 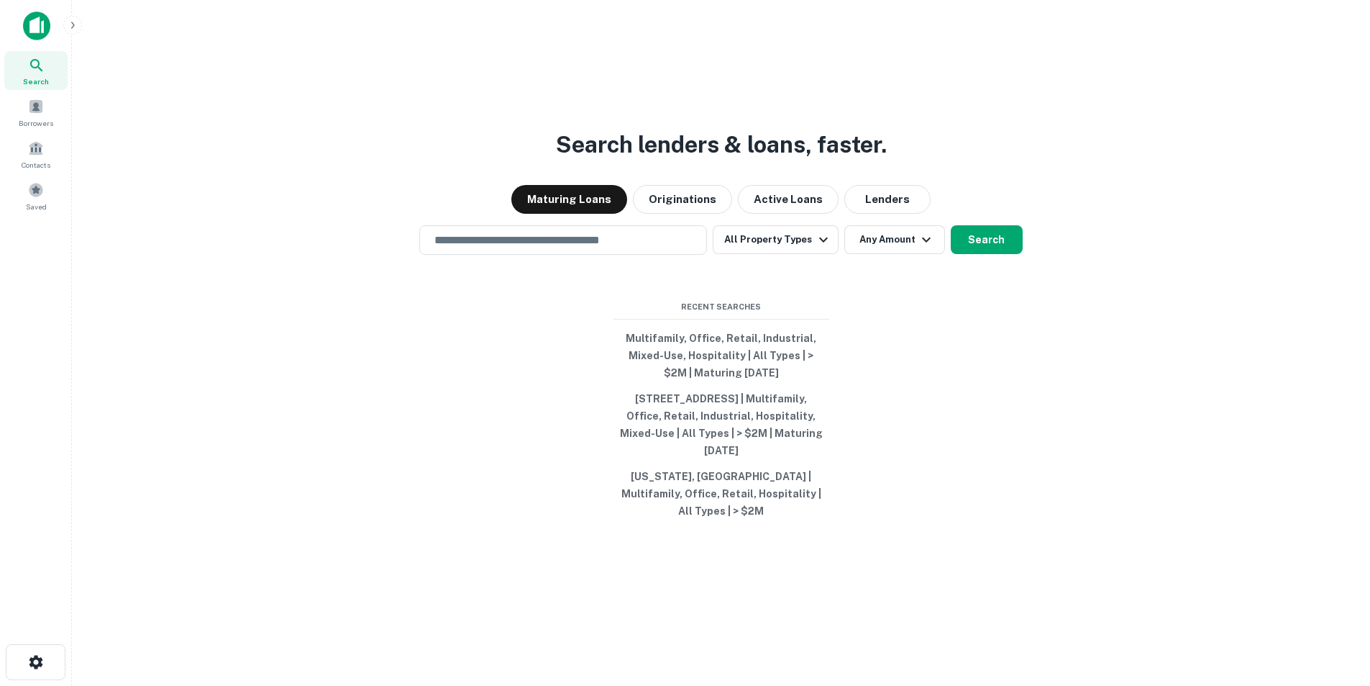 What do you see at coordinates (888, 199) in the screenshot?
I see `button: Lenders` at bounding box center [888, 199].